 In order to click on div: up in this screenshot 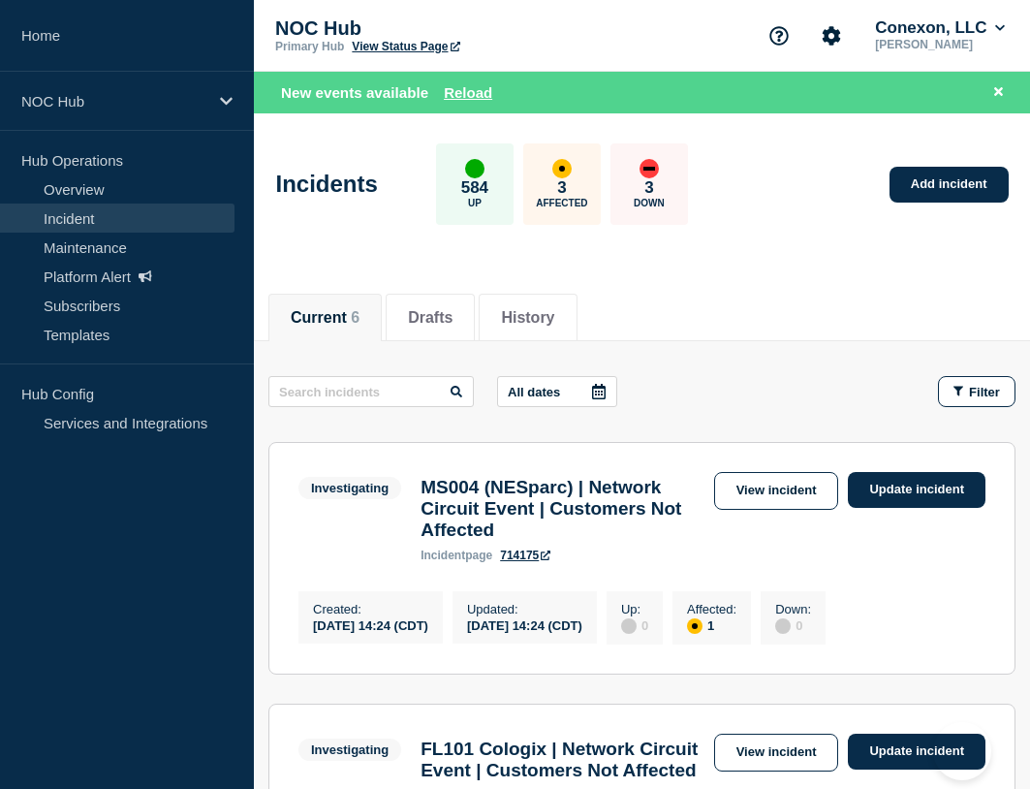, I will do `click(475, 169)`.